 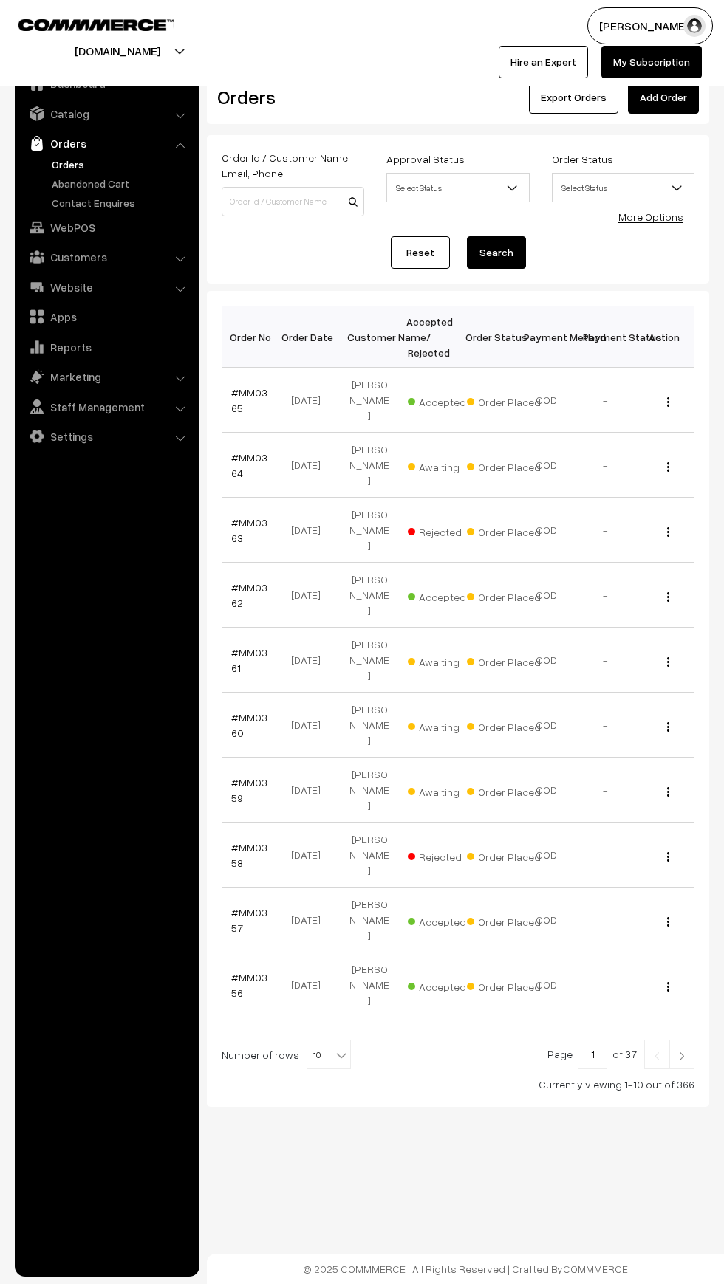 What do you see at coordinates (664, 337) in the screenshot?
I see `th: Action` at bounding box center [664, 337].